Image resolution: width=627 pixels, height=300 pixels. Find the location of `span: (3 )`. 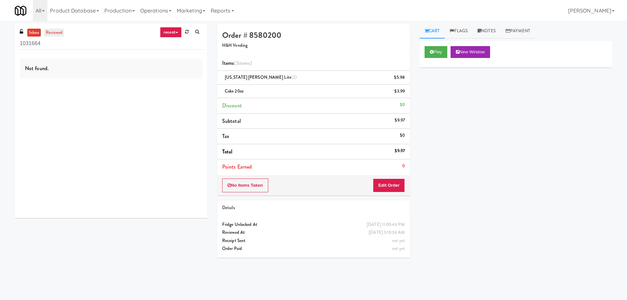

span: (3 ) is located at coordinates (243, 63).